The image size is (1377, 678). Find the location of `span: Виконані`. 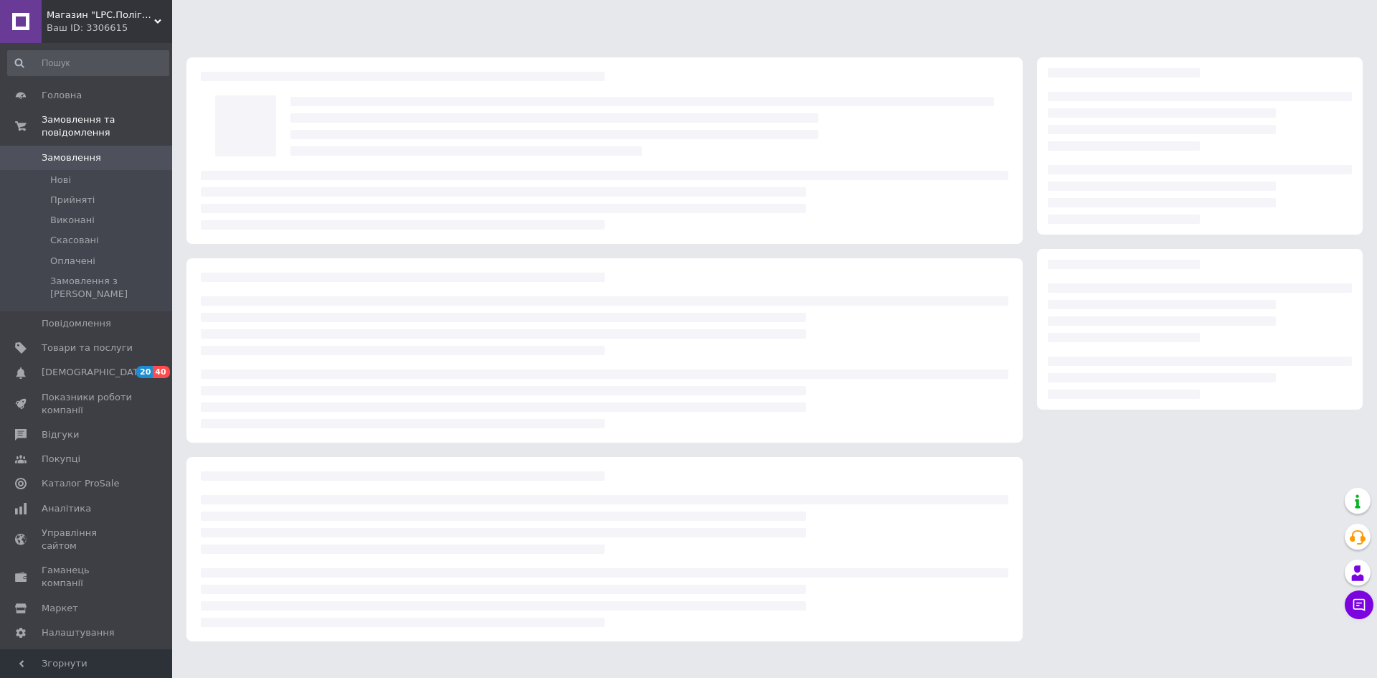

span: Виконані is located at coordinates (72, 220).